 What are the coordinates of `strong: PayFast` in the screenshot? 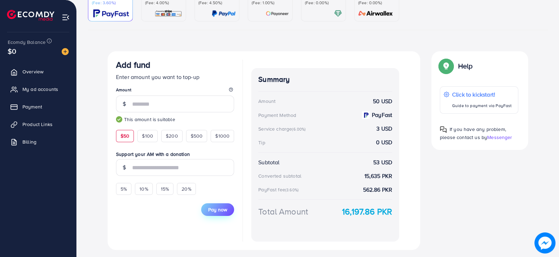 It's located at (382, 115).